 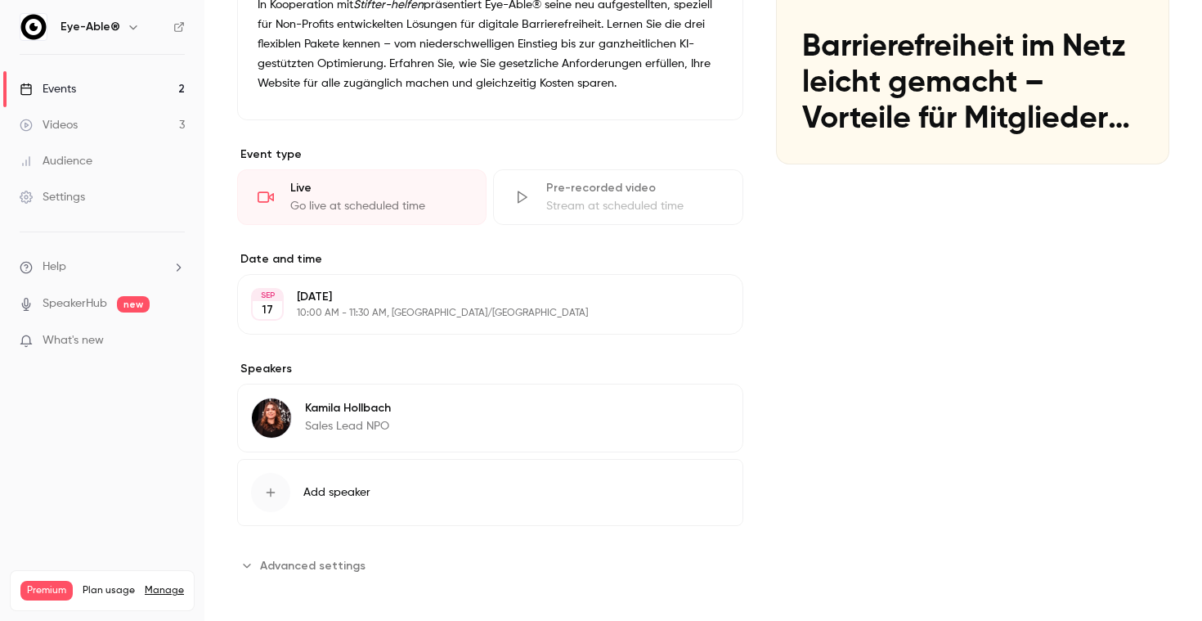 What do you see at coordinates (634, 188) in the screenshot?
I see `div: Pre-recorded video` at bounding box center [634, 188].